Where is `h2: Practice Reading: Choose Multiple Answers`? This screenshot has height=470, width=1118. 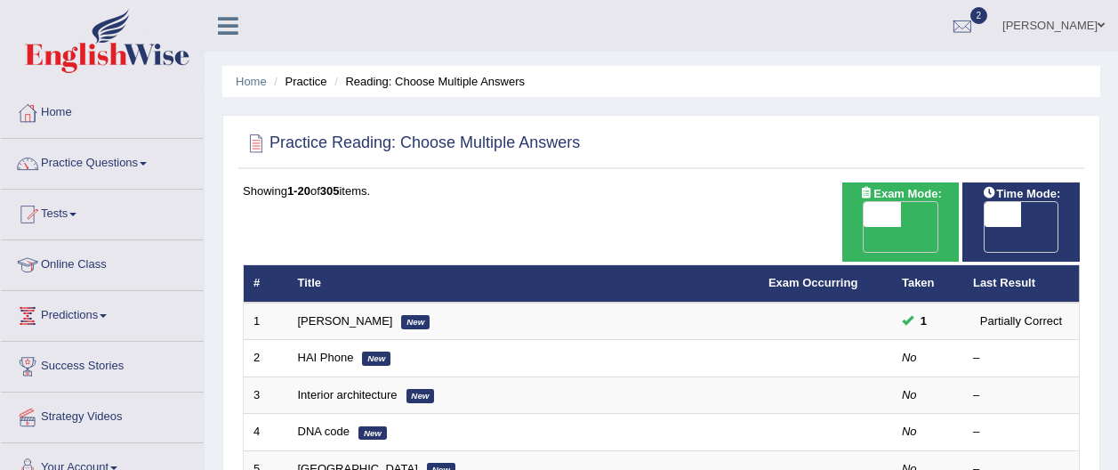 h2: Practice Reading: Choose Multiple Answers is located at coordinates (411, 143).